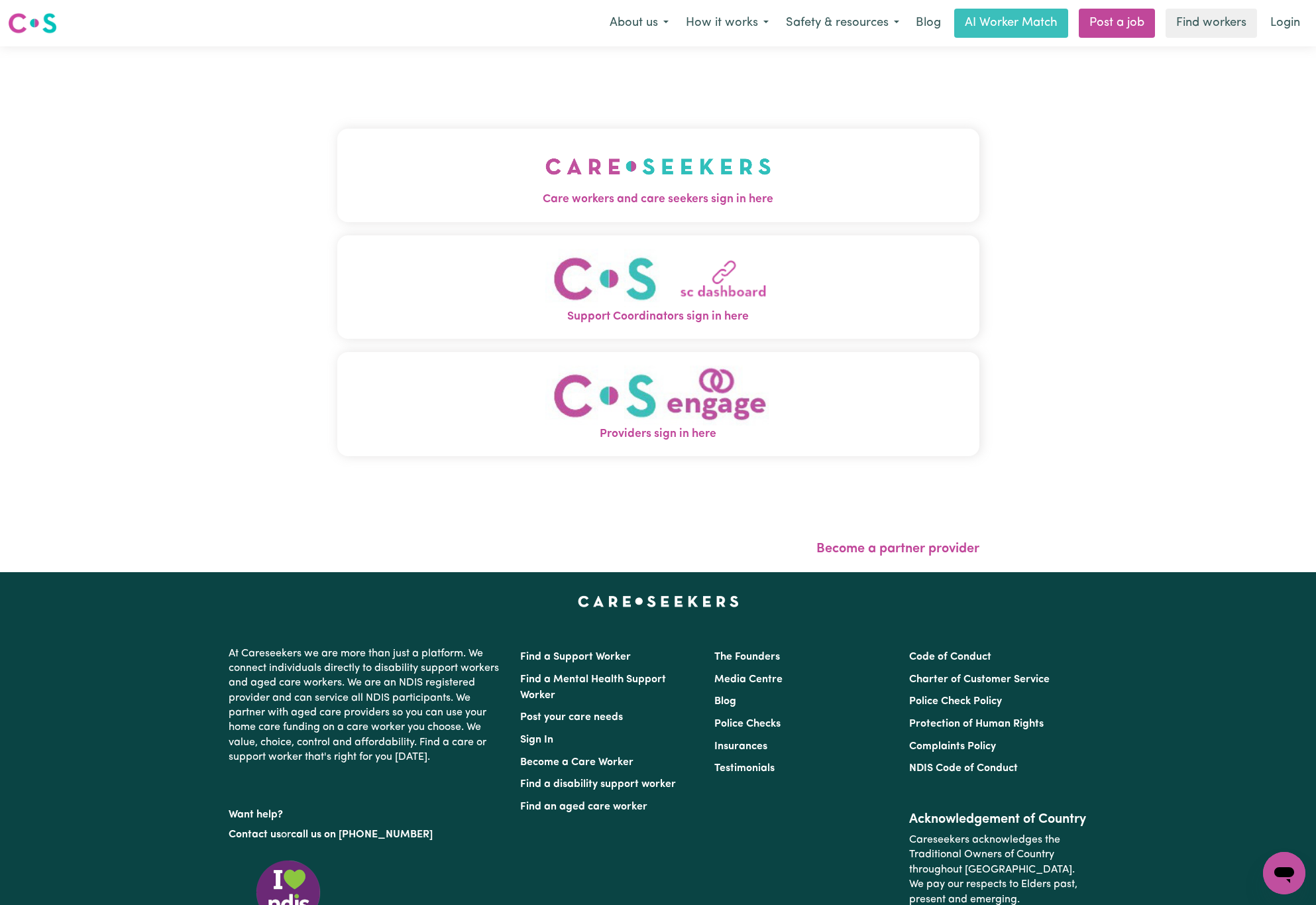 This screenshot has height=905, width=1316. I want to click on button: Support Coordinators sign in here, so click(658, 287).